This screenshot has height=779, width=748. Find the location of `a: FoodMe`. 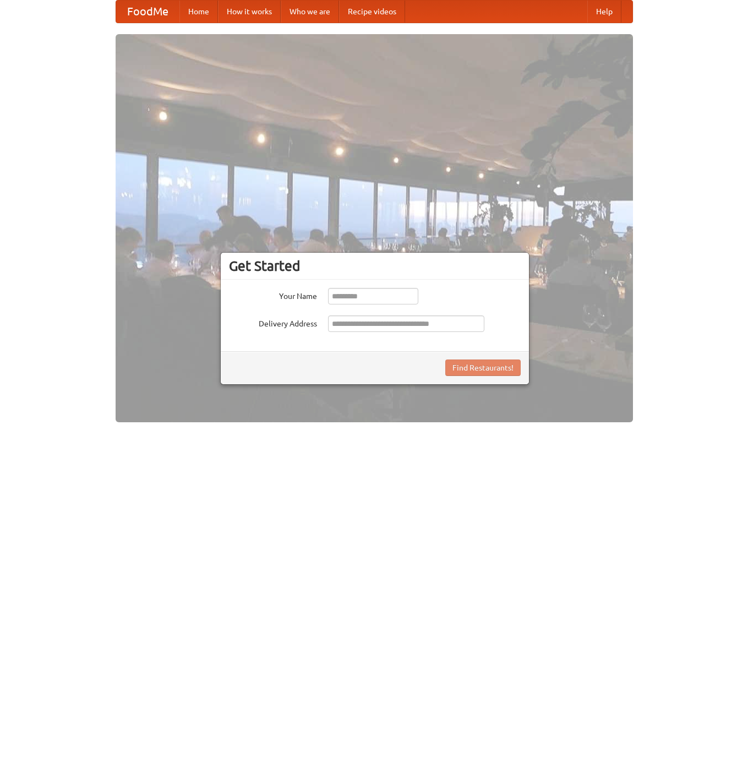

a: FoodMe is located at coordinates (147, 12).